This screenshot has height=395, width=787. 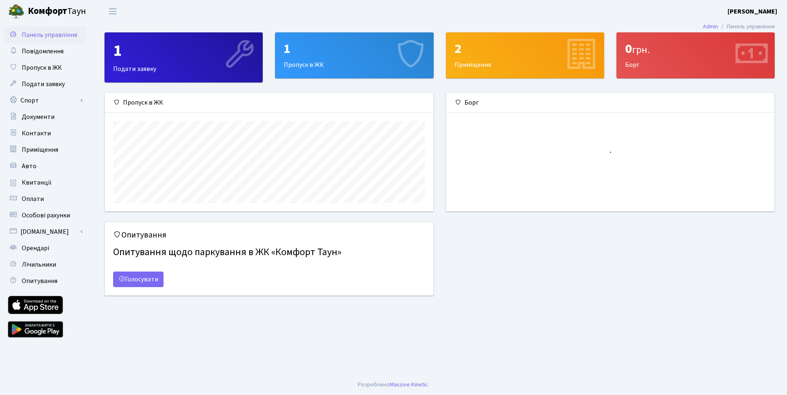 What do you see at coordinates (409, 384) in the screenshot?
I see `a: Massive Kinetic` at bounding box center [409, 384].